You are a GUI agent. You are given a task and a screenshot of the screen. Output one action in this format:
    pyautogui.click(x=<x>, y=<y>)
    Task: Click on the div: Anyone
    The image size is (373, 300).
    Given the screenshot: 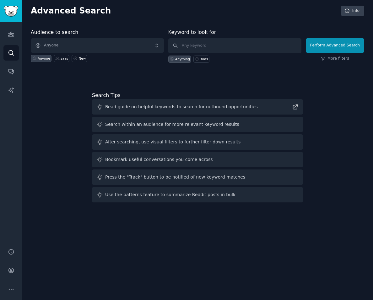 What is the action you would take?
    pyautogui.click(x=44, y=58)
    